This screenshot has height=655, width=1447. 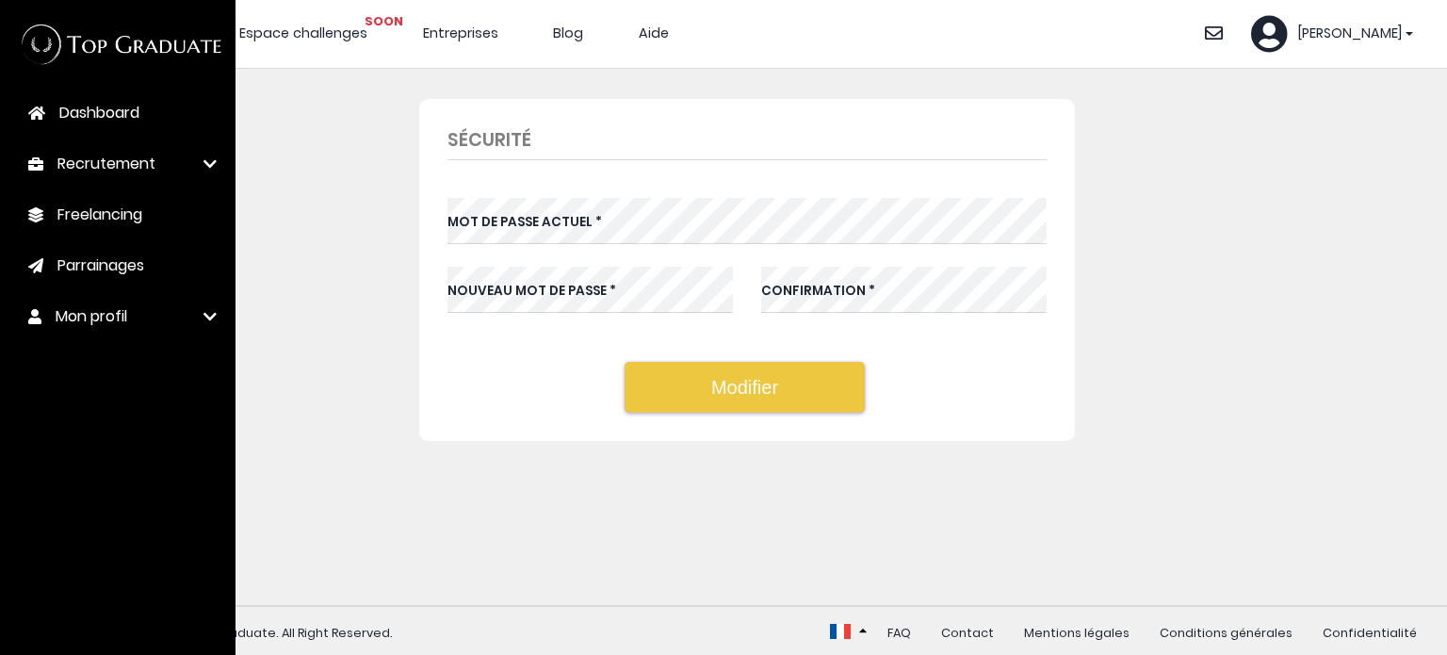 I want to click on label: Mot de passe actuel *, so click(x=525, y=222).